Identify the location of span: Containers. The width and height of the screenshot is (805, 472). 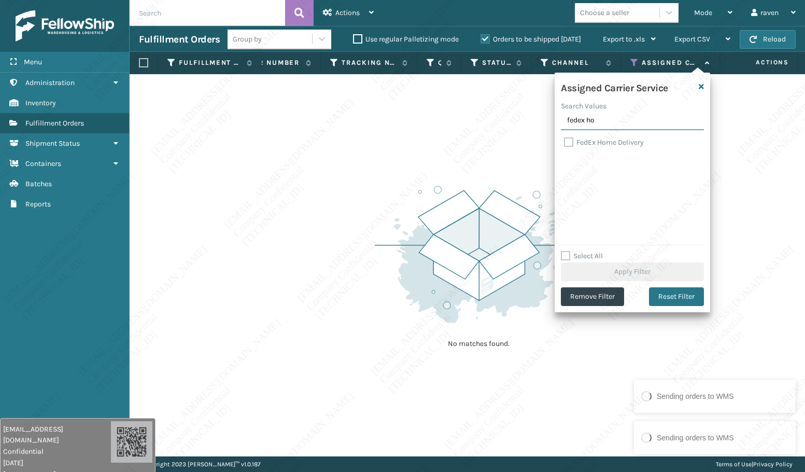
(43, 163).